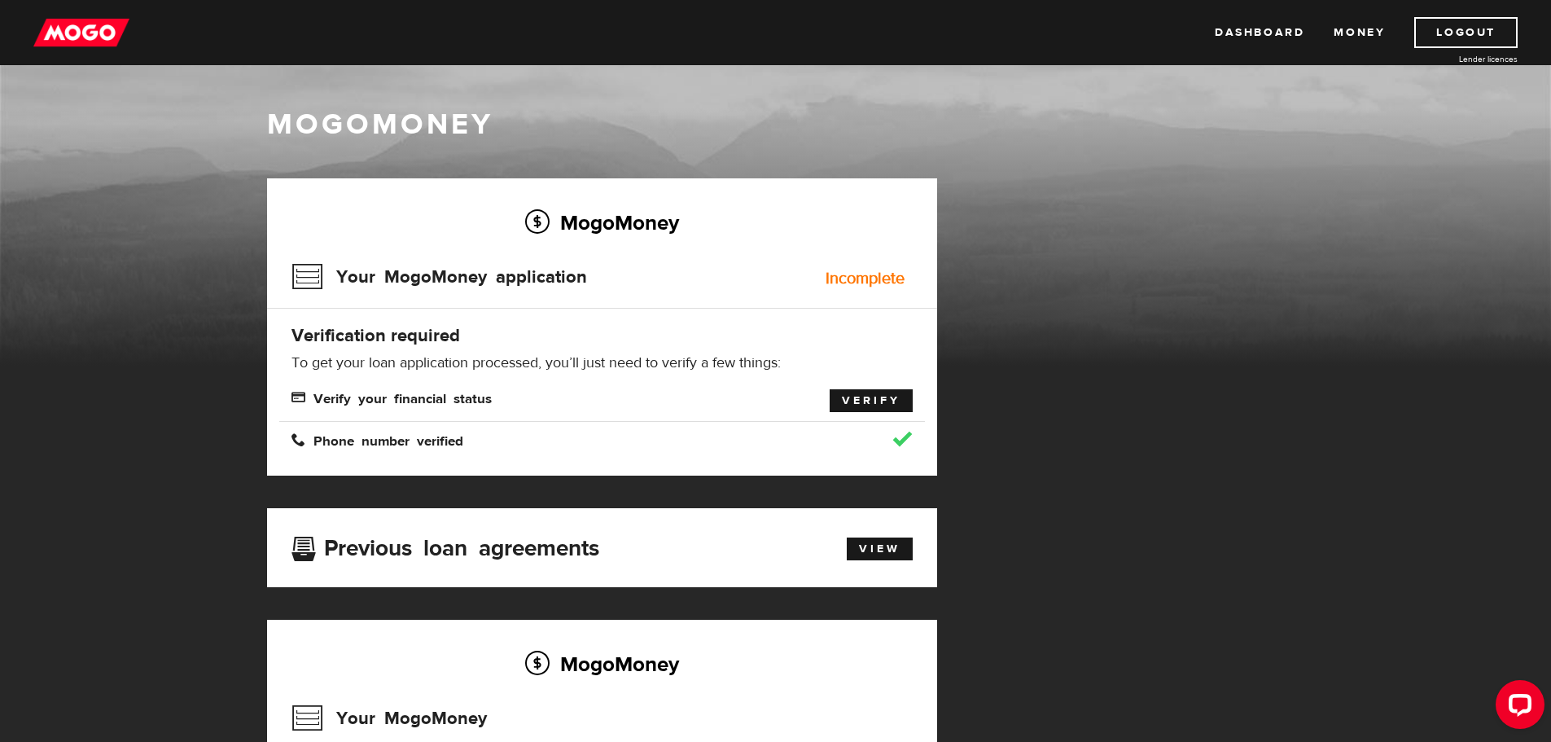 Image resolution: width=1551 pixels, height=742 pixels. What do you see at coordinates (871, 400) in the screenshot?
I see `a: Verify` at bounding box center [871, 400].